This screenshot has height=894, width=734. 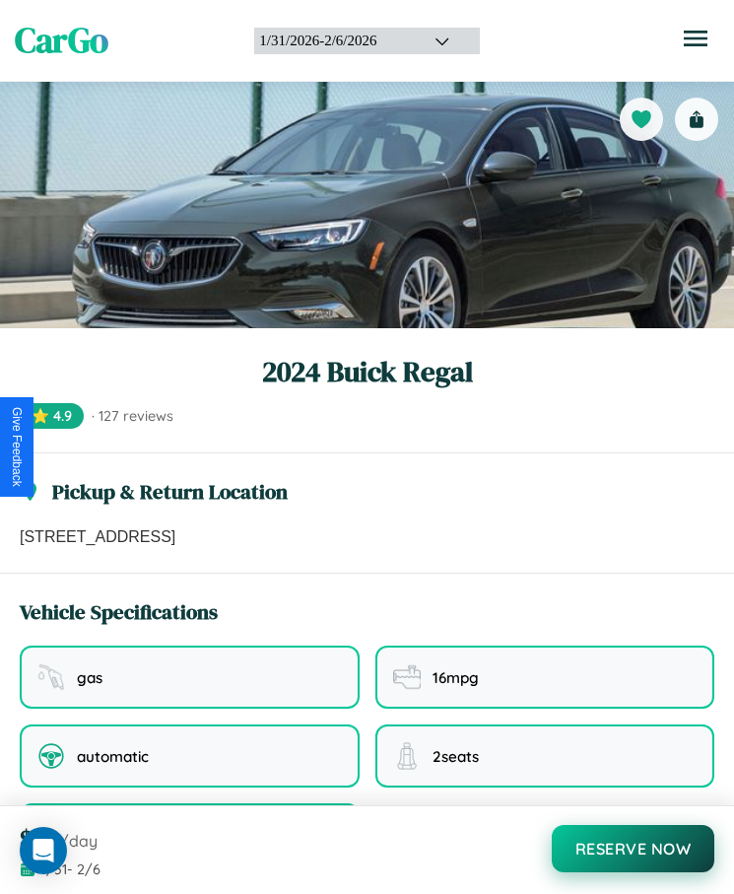 What do you see at coordinates (51, 677) in the screenshot?
I see `img: fuel type` at bounding box center [51, 677].